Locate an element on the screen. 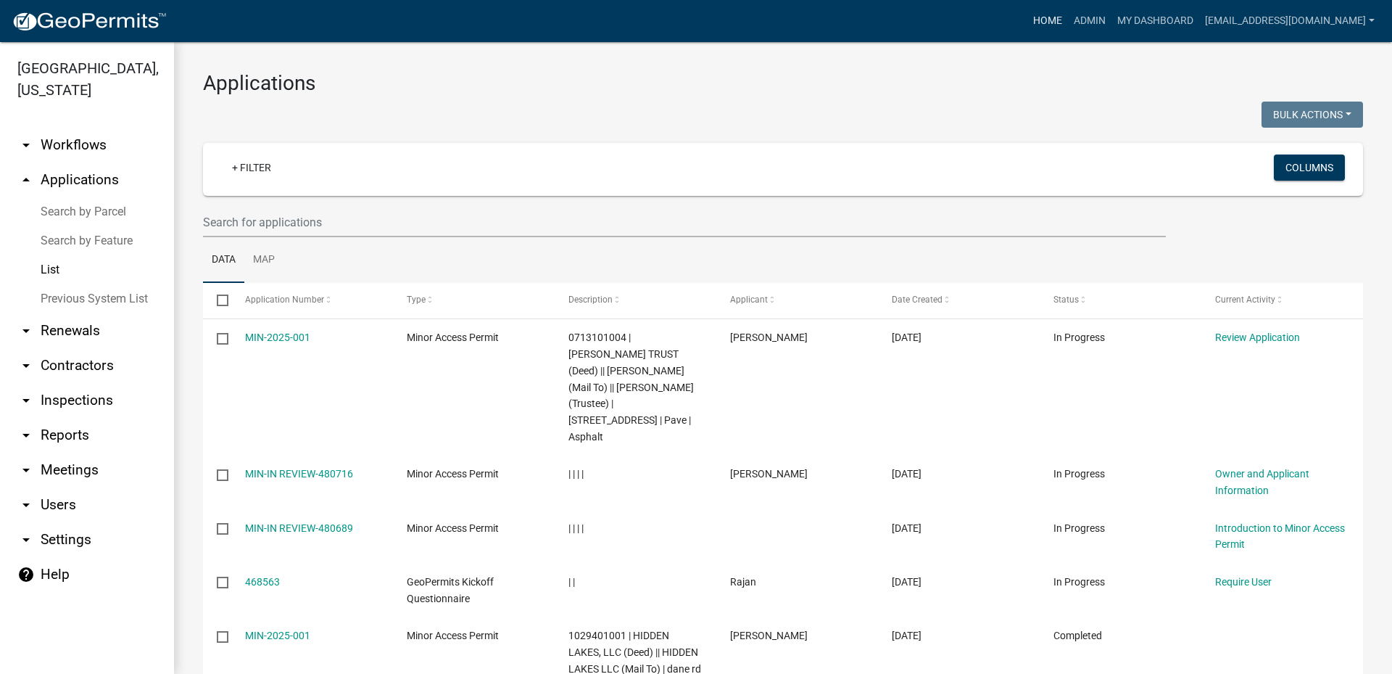 The height and width of the screenshot is (674, 1392). a: MIN-IN REVIEW-480716 is located at coordinates (299, 474).